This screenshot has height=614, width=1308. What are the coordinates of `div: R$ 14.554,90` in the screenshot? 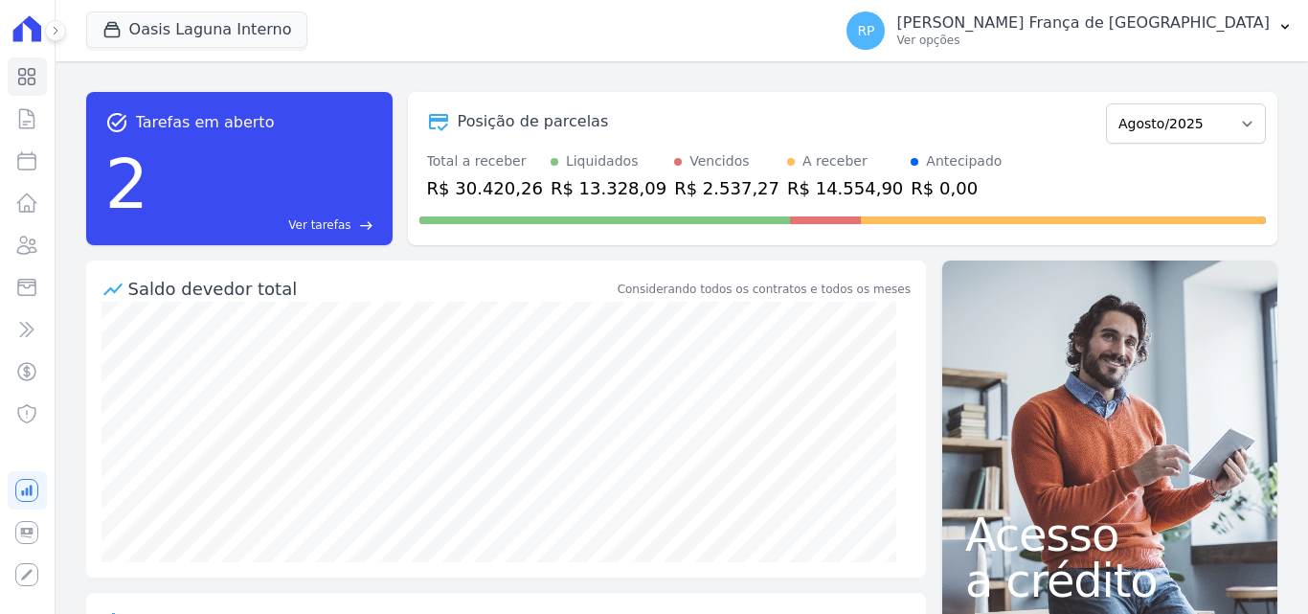 It's located at (845, 188).